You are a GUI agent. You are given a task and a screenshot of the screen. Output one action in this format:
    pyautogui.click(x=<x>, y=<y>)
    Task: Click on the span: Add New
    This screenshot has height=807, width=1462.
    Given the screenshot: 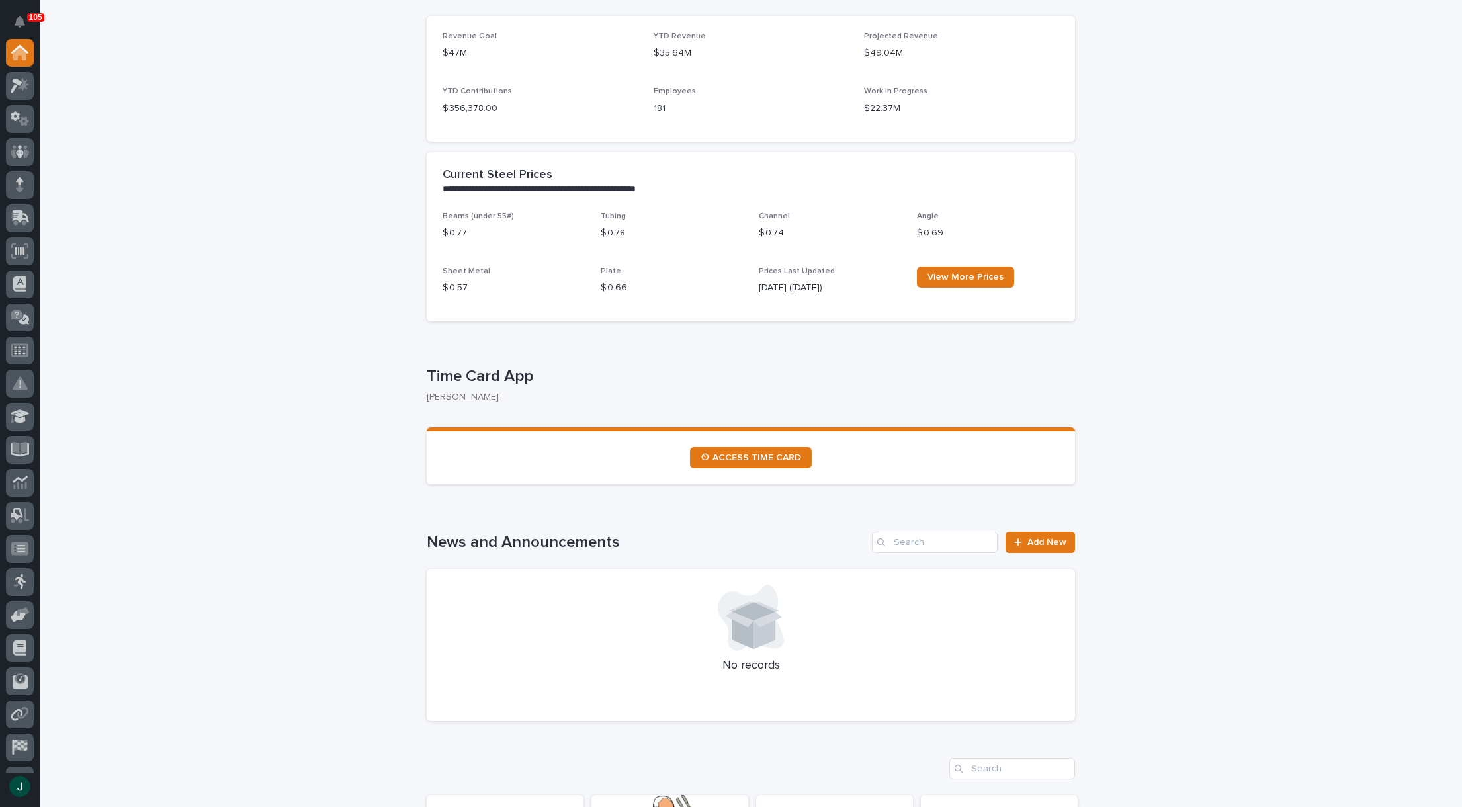 What is the action you would take?
    pyautogui.click(x=1046, y=542)
    